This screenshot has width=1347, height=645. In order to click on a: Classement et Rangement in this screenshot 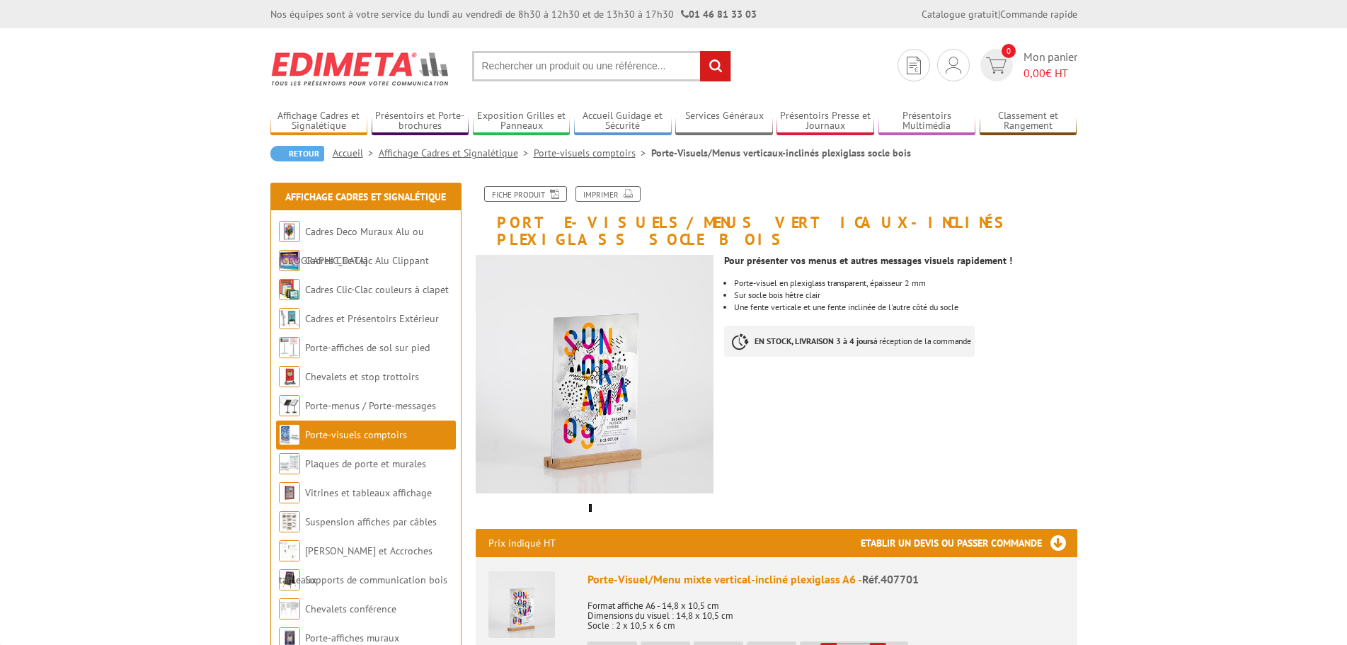, I will do `click(1029, 121)`.